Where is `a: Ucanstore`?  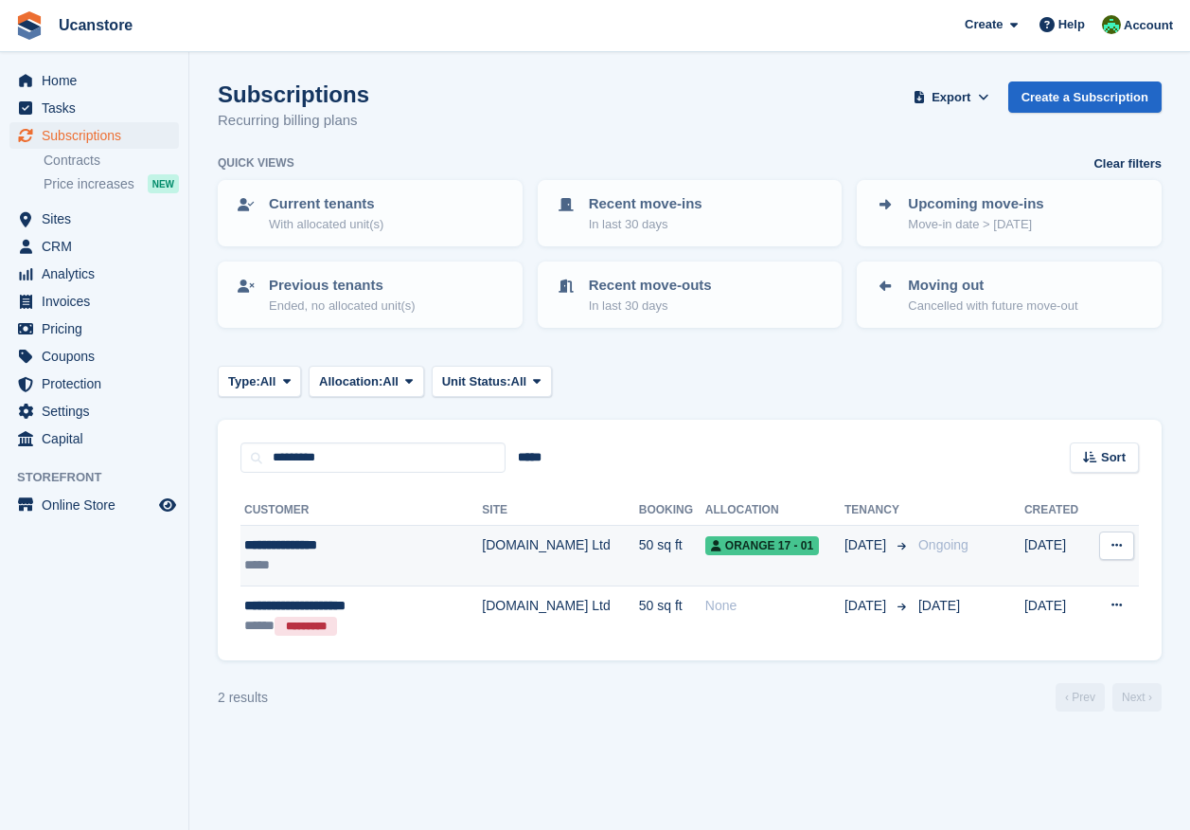
a: Ucanstore is located at coordinates (96, 25).